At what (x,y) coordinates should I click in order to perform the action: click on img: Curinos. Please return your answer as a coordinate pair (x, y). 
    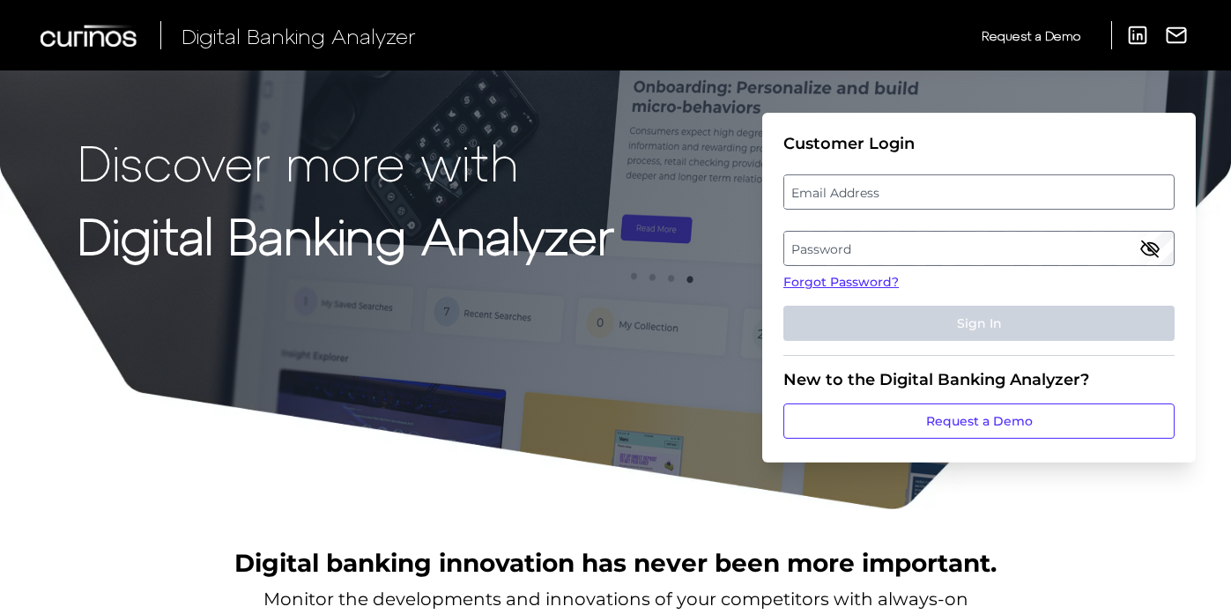
    Looking at the image, I should click on (90, 35).